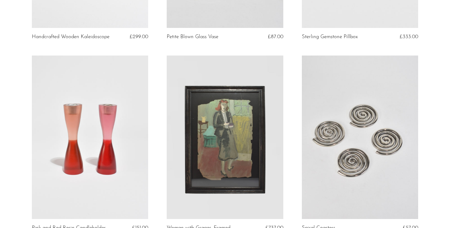 The image size is (450, 228). What do you see at coordinates (276, 37) in the screenshot?
I see `span: £87.00` at bounding box center [276, 37].